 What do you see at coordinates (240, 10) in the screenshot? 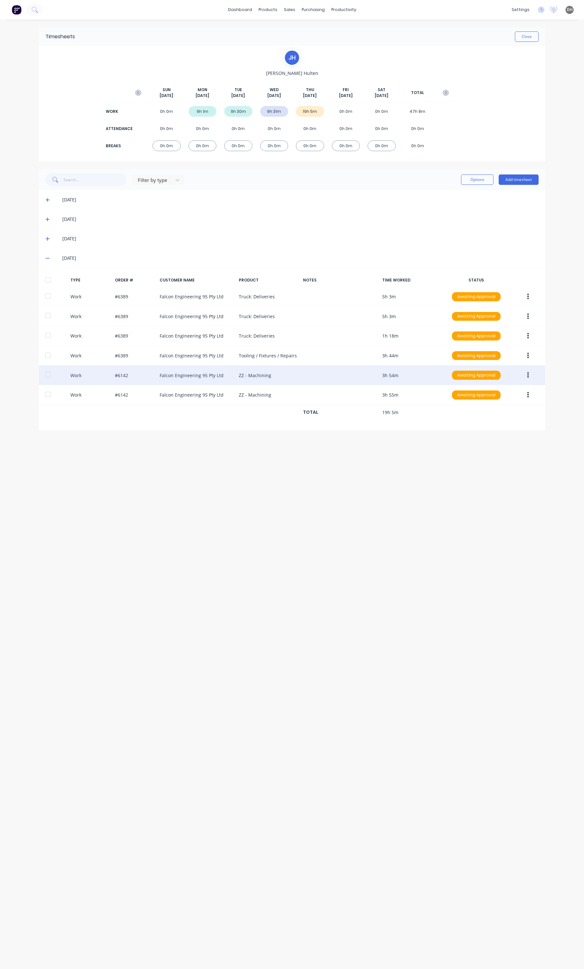
I see `a: dashboard` at bounding box center [240, 10].